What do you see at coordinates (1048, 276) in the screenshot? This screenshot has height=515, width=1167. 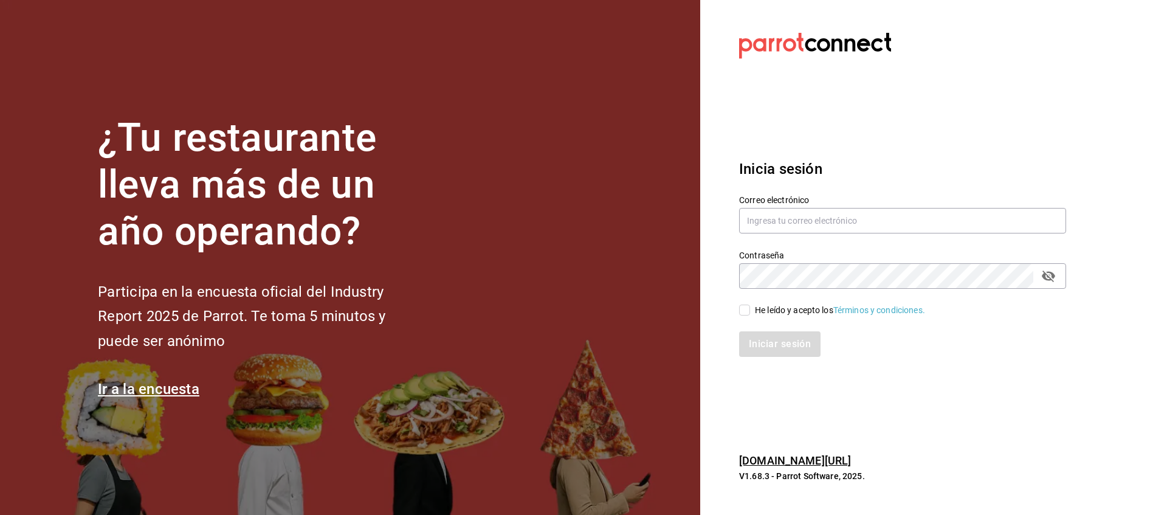 I see `button: passwordField` at bounding box center [1048, 276].